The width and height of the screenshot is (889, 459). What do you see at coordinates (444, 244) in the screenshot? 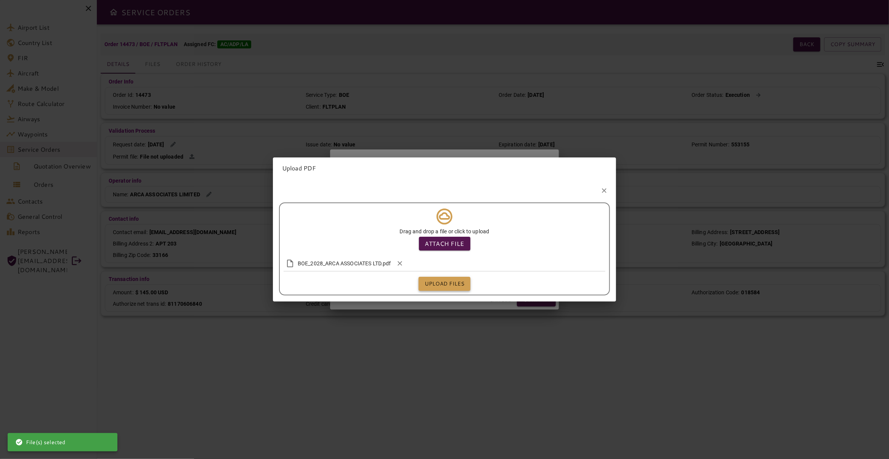
I see `button: Attach file` at bounding box center [444, 244].